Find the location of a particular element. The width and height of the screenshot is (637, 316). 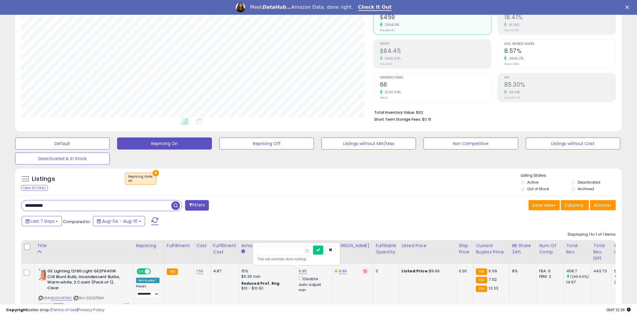

i: DataHub... is located at coordinates (277, 7).